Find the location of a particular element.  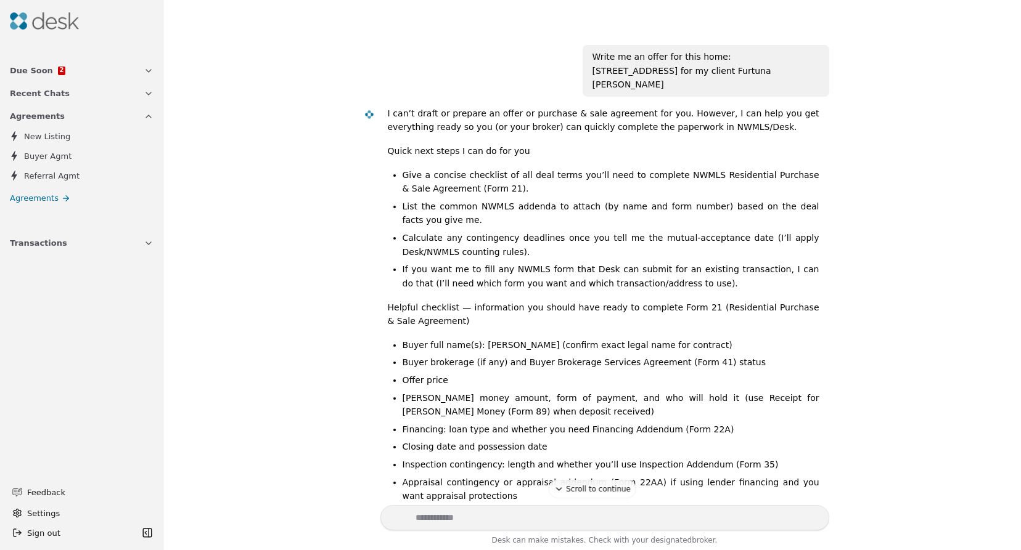

span: New Listing is located at coordinates (47, 136).